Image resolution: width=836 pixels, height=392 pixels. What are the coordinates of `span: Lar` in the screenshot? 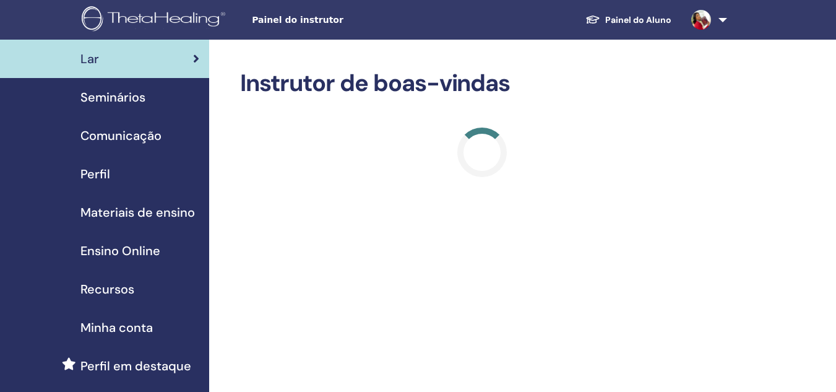 It's located at (90, 59).